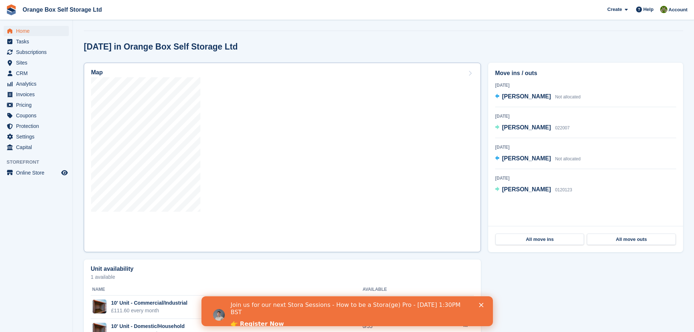 The image size is (694, 332). Describe the element at coordinates (17, 19) in the screenshot. I see `img: Profile image for Bradley` at that location.